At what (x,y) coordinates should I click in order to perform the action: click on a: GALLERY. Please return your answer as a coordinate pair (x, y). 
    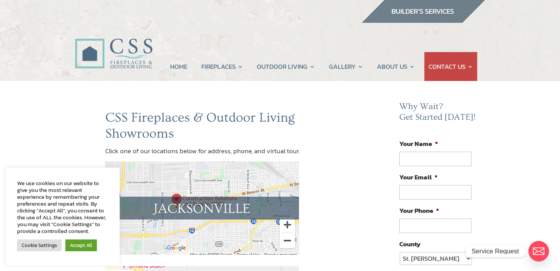
    Looking at the image, I should click on (346, 66).